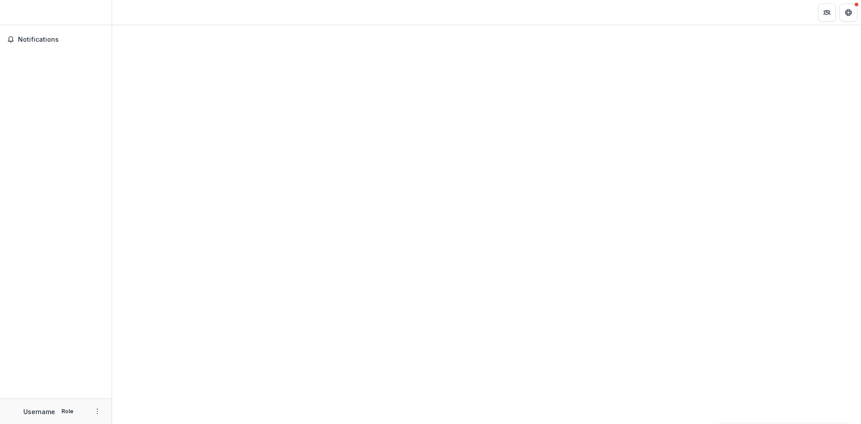  What do you see at coordinates (848, 13) in the screenshot?
I see `button: Get Help` at bounding box center [848, 13].